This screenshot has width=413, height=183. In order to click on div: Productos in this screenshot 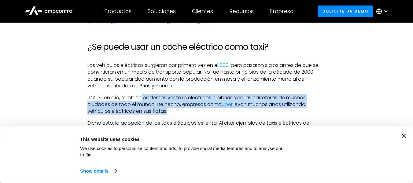, I will do `click(118, 11)`.